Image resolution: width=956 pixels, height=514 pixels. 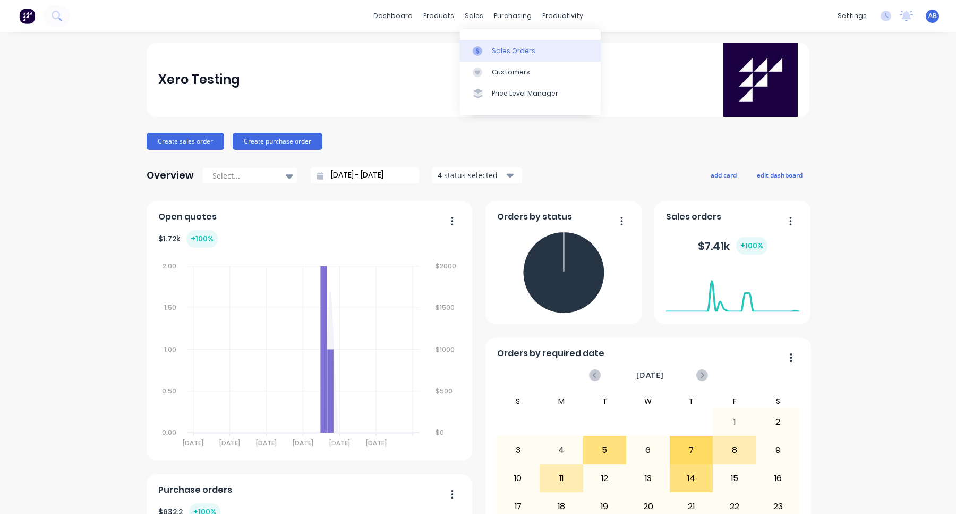 What do you see at coordinates (732, 245) in the screenshot?
I see `div: $ 7.41k` at bounding box center [732, 245].